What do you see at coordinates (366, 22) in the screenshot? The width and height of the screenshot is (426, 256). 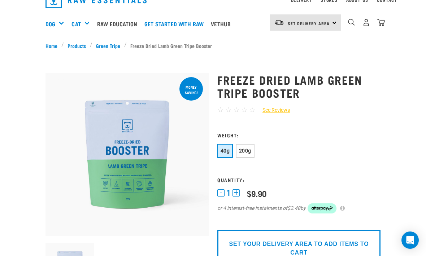 I see `img: user.png` at bounding box center [366, 22].